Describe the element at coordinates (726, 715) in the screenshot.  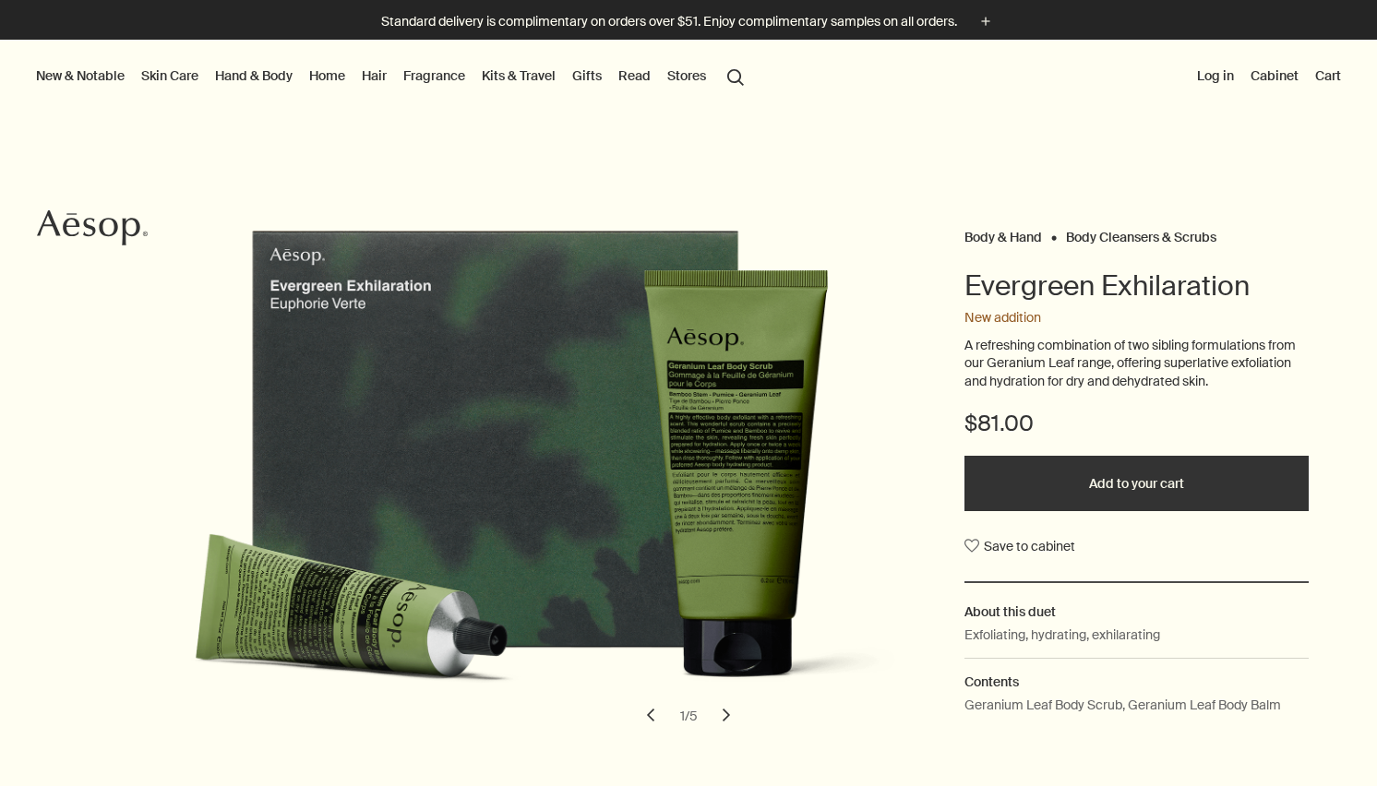
I see `button: next slide` at that location.